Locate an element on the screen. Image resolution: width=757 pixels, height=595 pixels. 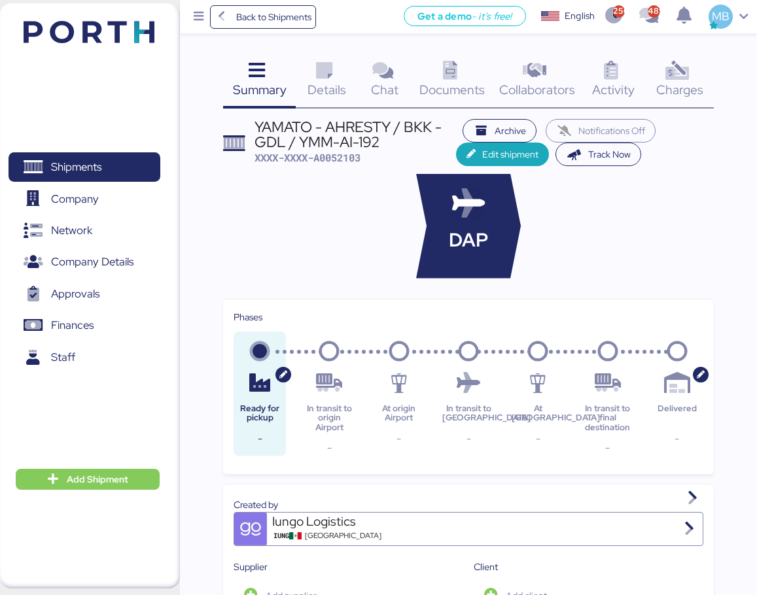
span: Add Shipment is located at coordinates (97, 480).